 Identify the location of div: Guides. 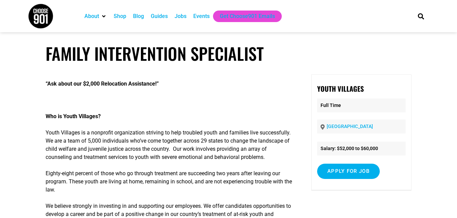
(159, 16).